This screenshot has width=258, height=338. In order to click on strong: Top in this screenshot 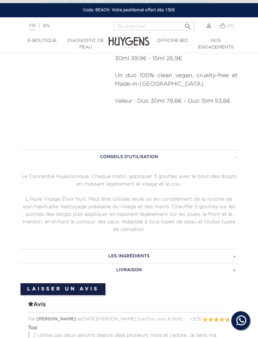, I will do `click(33, 328)`.